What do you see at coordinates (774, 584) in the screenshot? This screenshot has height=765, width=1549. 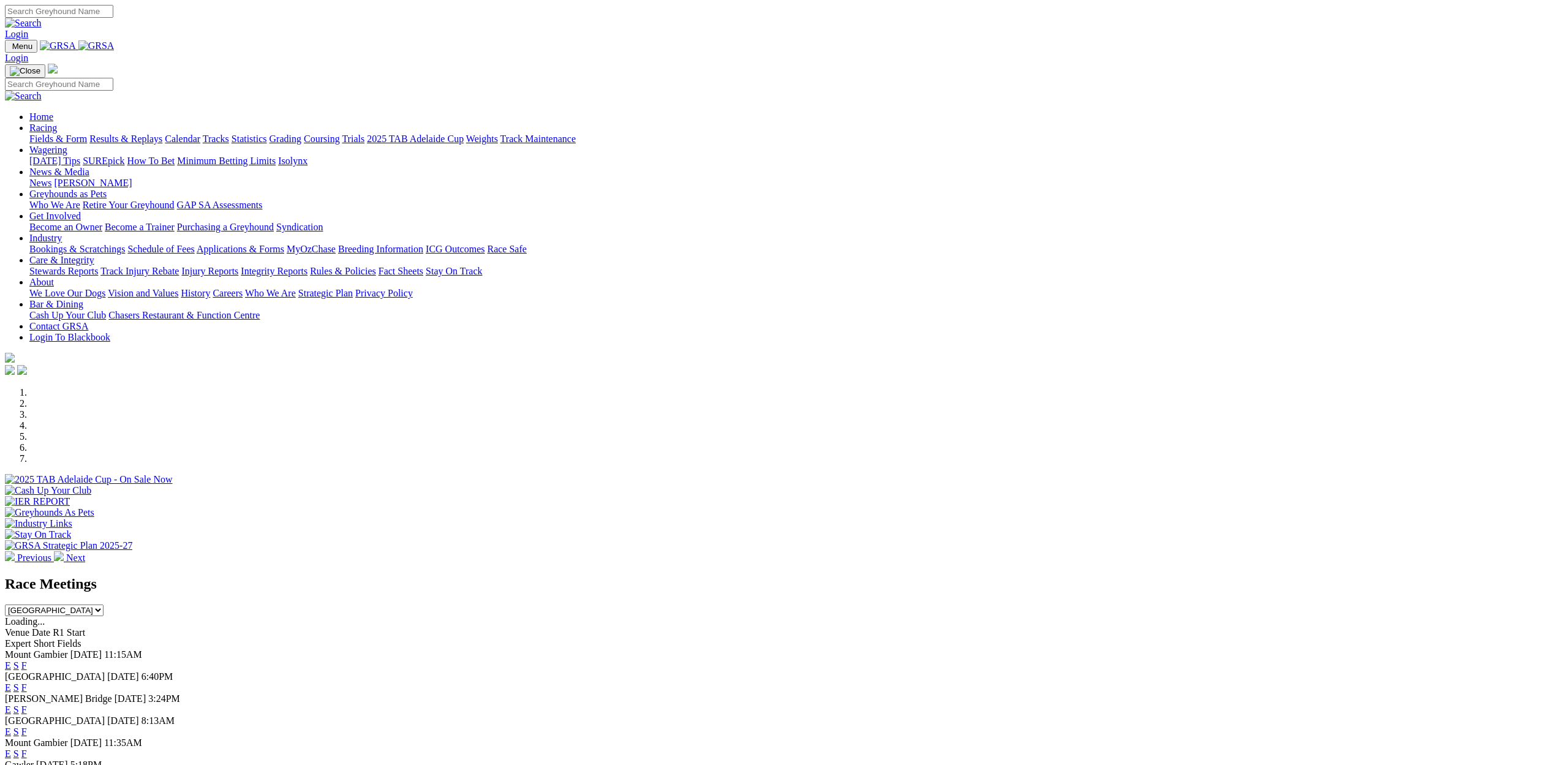 I see `h2: Race Meetings` at bounding box center [774, 584].